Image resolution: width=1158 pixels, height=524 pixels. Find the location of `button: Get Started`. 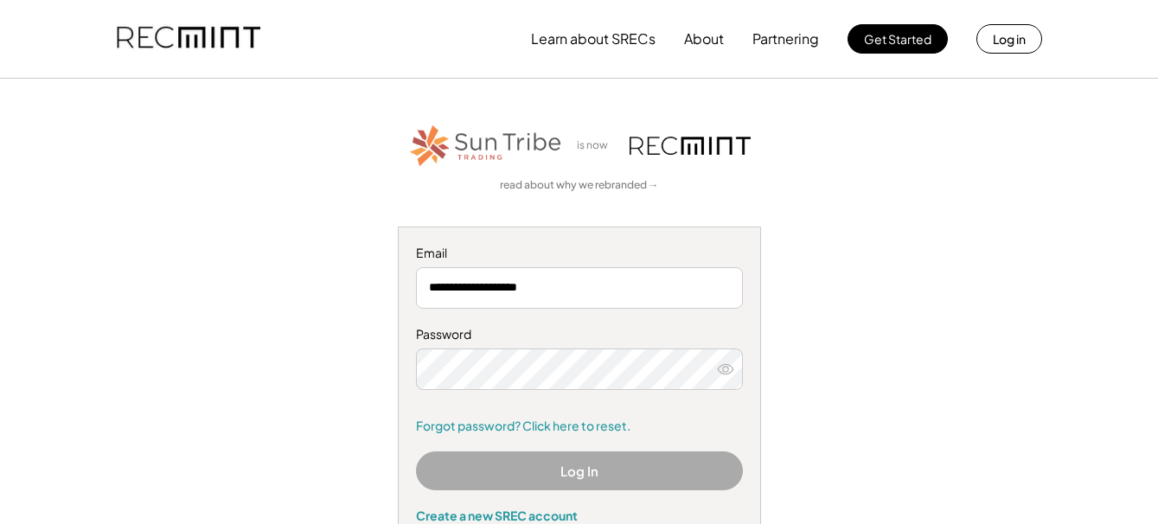

button: Get Started is located at coordinates (897, 39).